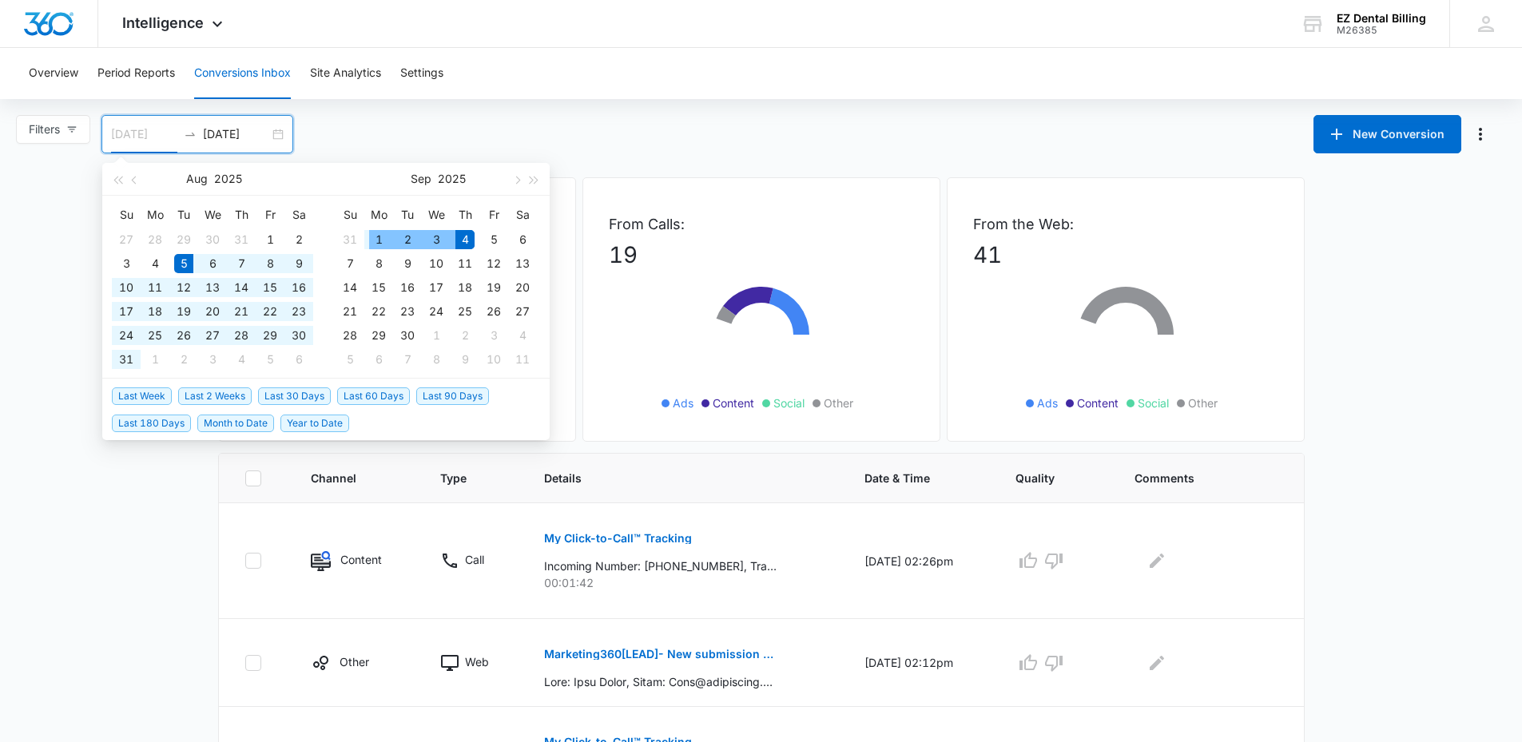 The height and width of the screenshot is (742, 1522). What do you see at coordinates (762, 255) in the screenshot?
I see `p: 19` at bounding box center [762, 255].